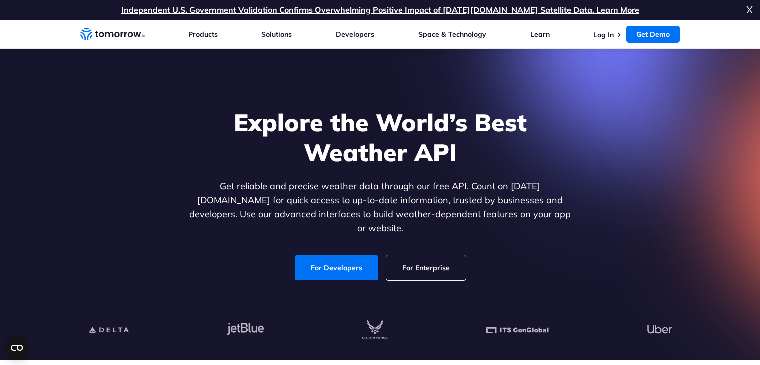  What do you see at coordinates (452, 34) in the screenshot?
I see `a: Space & Technology` at bounding box center [452, 34].